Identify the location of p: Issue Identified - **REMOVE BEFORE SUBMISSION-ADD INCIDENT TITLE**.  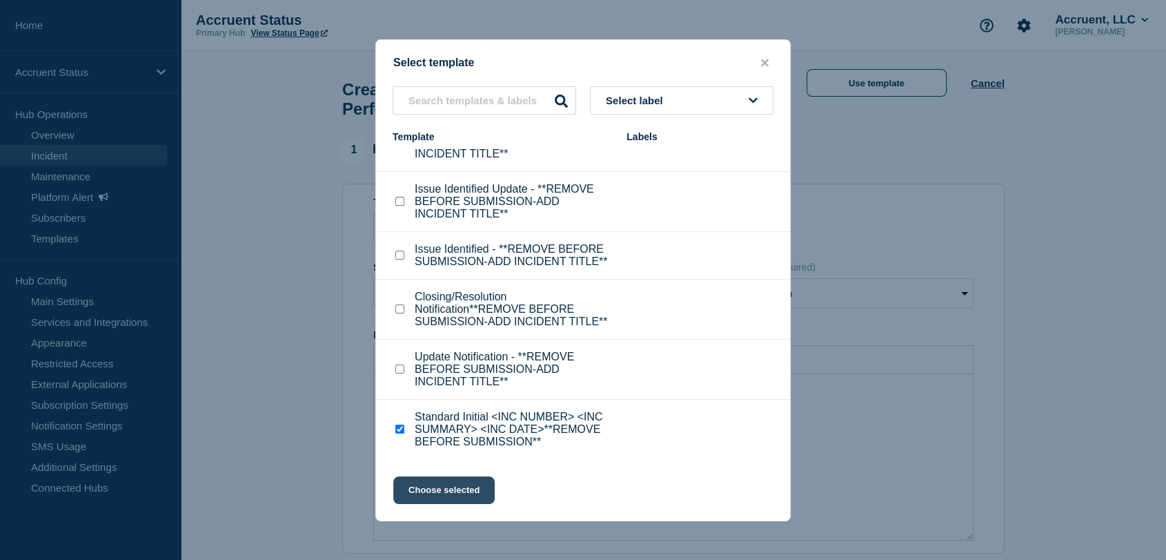
(513, 255).